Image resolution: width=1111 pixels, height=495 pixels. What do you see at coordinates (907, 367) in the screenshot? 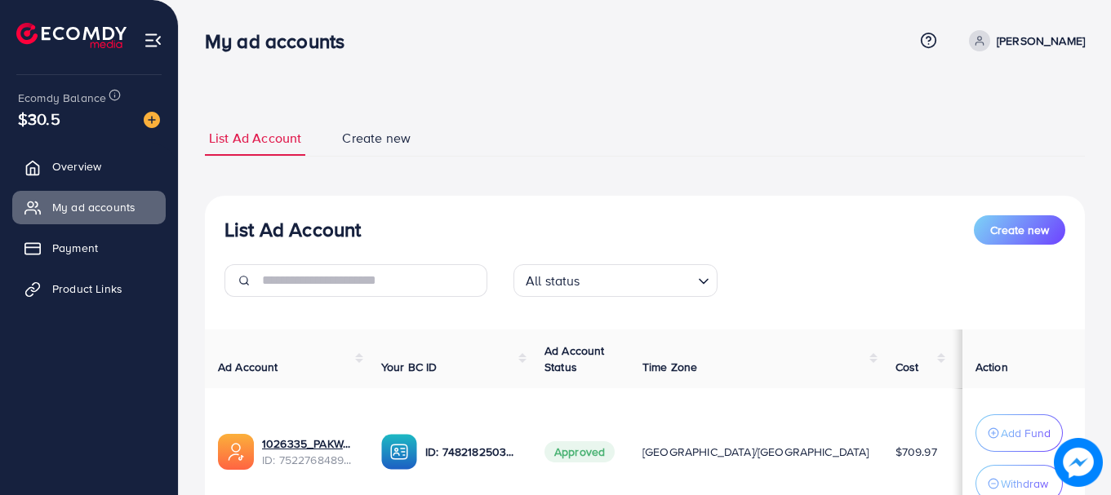
I see `span: Cost` at bounding box center [907, 367].